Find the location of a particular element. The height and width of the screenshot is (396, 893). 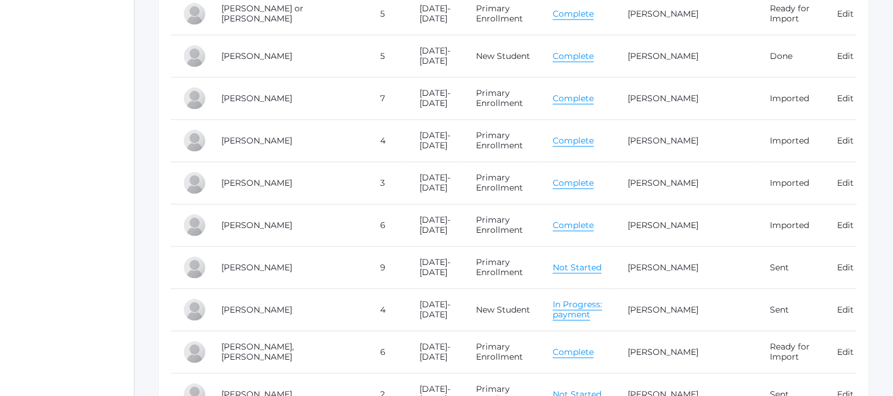

div: Cora Pennywell is located at coordinates (195, 225).